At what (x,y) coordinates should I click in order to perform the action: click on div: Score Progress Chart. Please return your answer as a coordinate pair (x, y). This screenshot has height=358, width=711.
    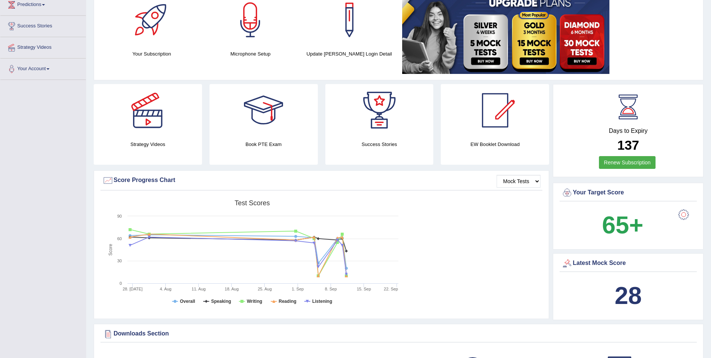
    Looking at the image, I should click on (321, 180).